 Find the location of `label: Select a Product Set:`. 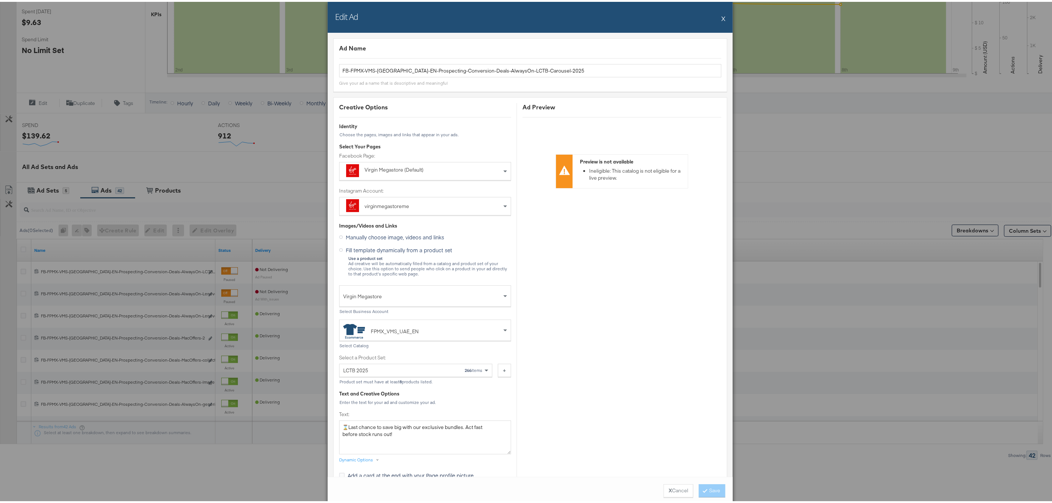

label: Select a Product Set: is located at coordinates (416, 356).